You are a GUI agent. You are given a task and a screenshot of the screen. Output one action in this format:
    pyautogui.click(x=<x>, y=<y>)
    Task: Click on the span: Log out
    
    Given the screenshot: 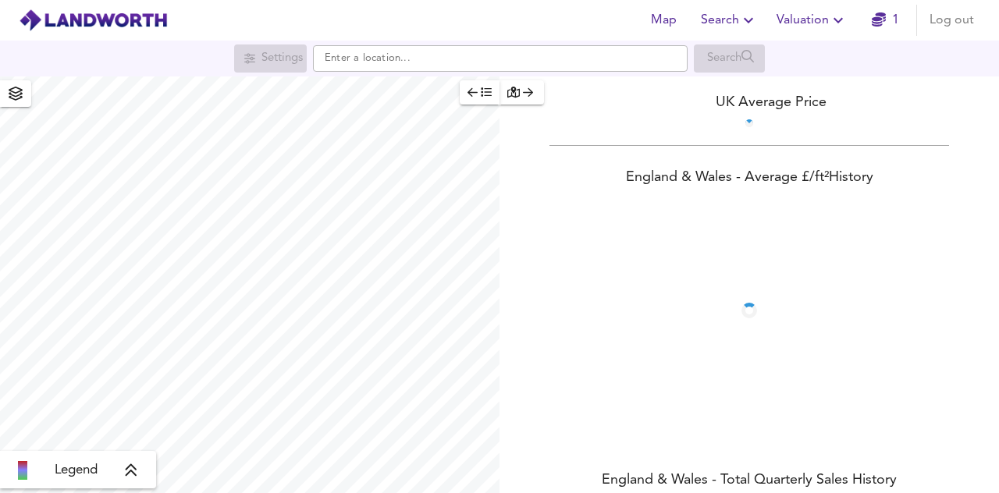 What is the action you would take?
    pyautogui.click(x=952, y=20)
    